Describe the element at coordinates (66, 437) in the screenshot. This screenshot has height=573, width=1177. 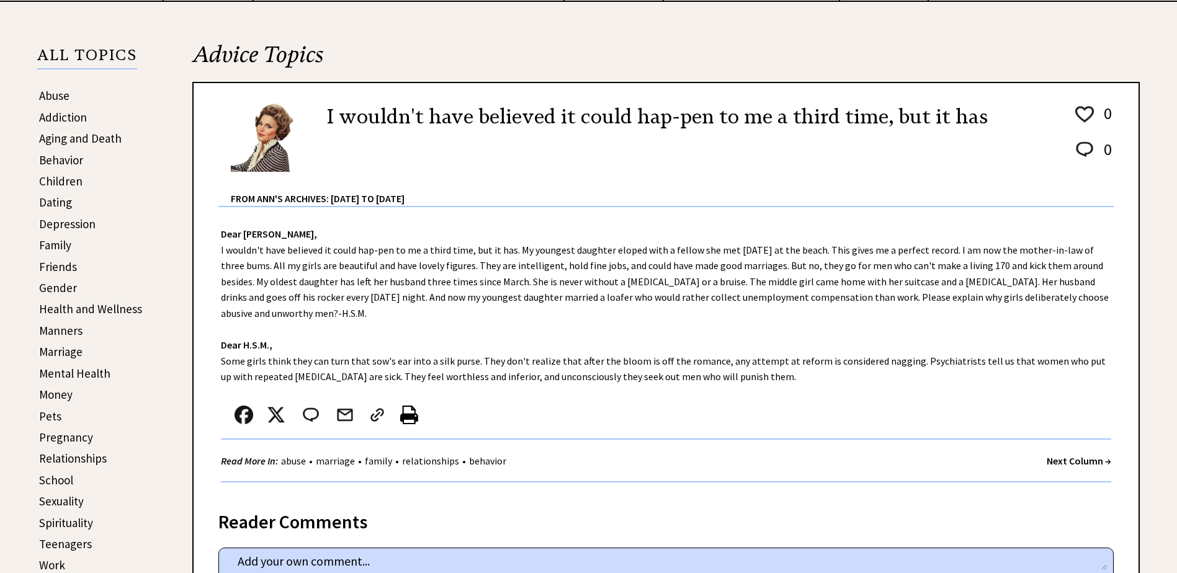
I see `a: Pregnancy` at that location.